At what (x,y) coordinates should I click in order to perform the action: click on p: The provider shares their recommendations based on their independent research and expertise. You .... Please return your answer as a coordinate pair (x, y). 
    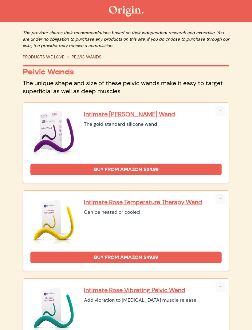
    Looking at the image, I should click on (126, 39).